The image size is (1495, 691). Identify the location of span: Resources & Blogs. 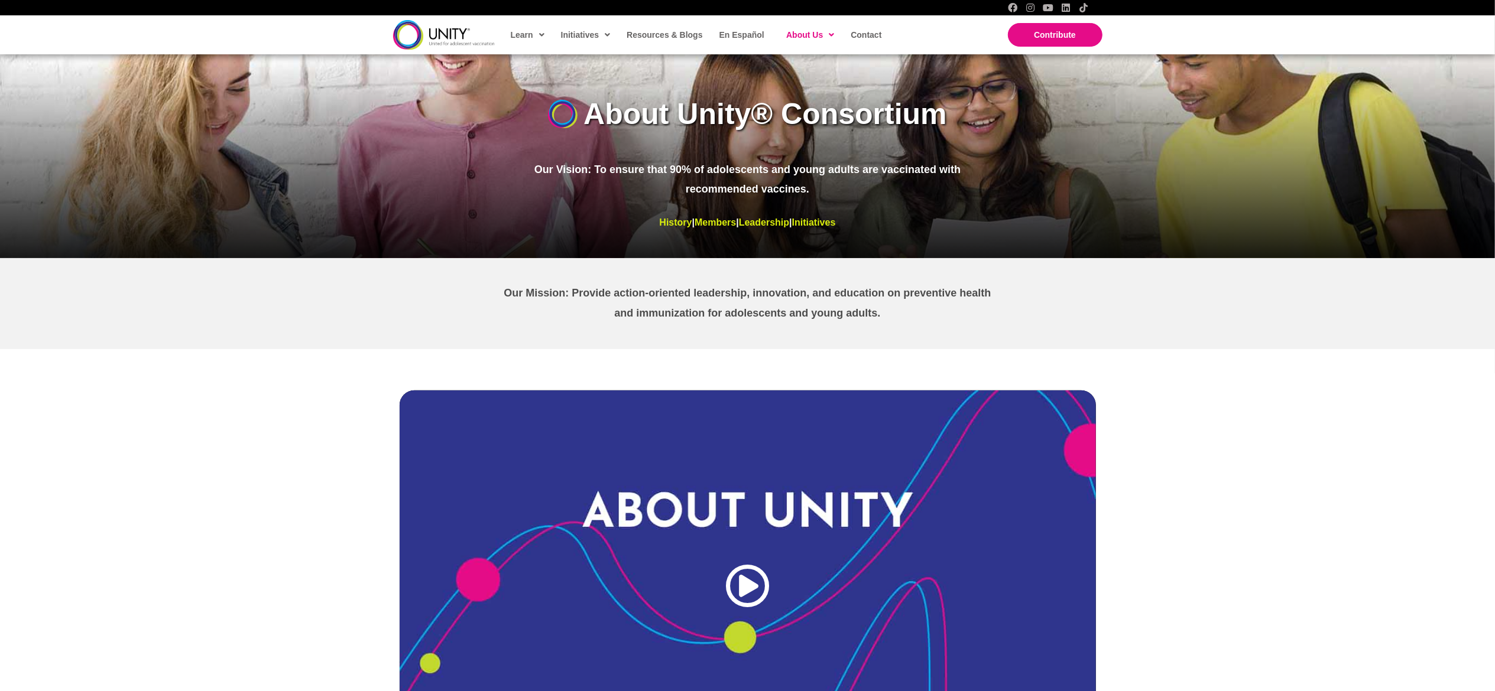
(664, 35).